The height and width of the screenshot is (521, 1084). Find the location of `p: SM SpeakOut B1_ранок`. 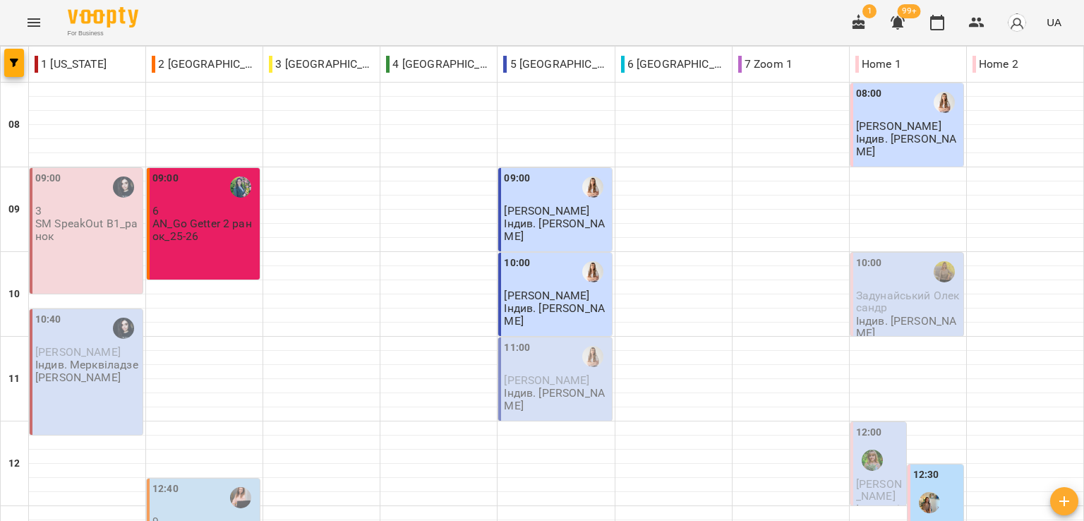

p: SM SpeakOut B1_ранок is located at coordinates (87, 229).